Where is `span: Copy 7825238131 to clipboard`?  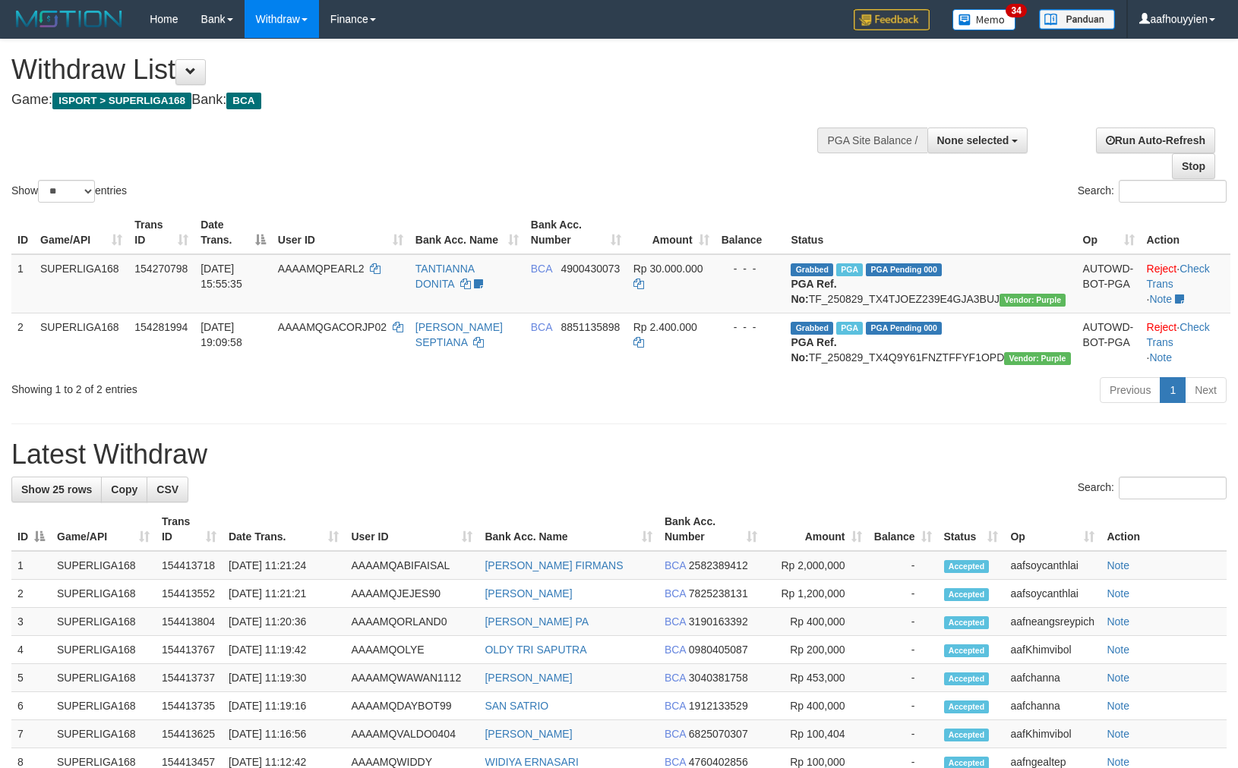 span: Copy 7825238131 to clipboard is located at coordinates (718, 594).